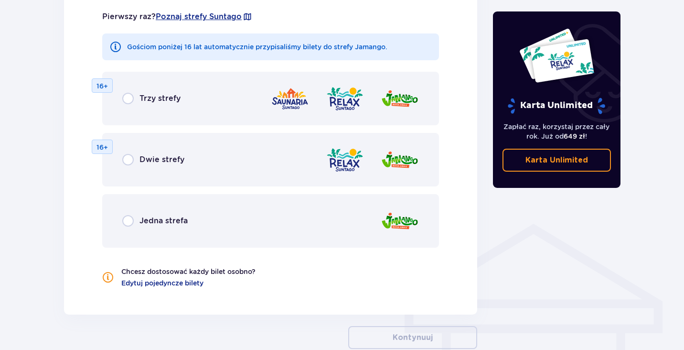 Image resolution: width=684 pixels, height=350 pixels. What do you see at coordinates (557, 131) in the screenshot?
I see `p: Zapłać raz, korzystaj przez cały rok. Już od !` at bounding box center [557, 131].